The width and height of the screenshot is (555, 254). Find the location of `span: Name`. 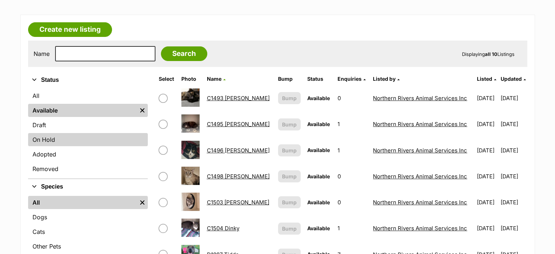

span: Name is located at coordinates (214, 79).